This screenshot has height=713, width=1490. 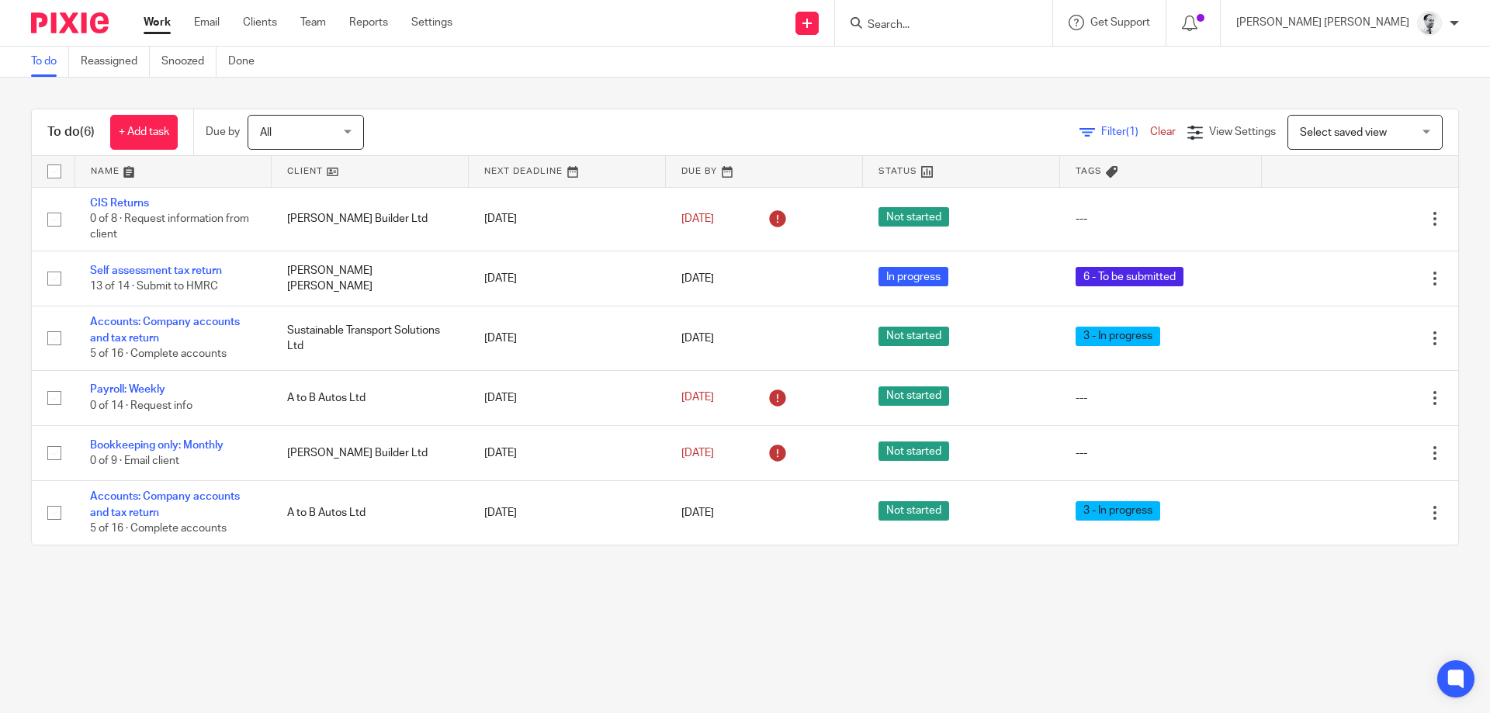 What do you see at coordinates (1133, 132) in the screenshot?
I see `span: (1)` at bounding box center [1133, 132].